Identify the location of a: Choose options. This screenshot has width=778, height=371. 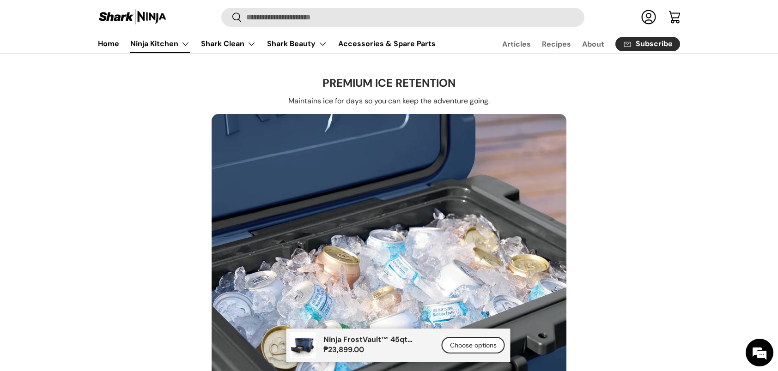
(473, 345).